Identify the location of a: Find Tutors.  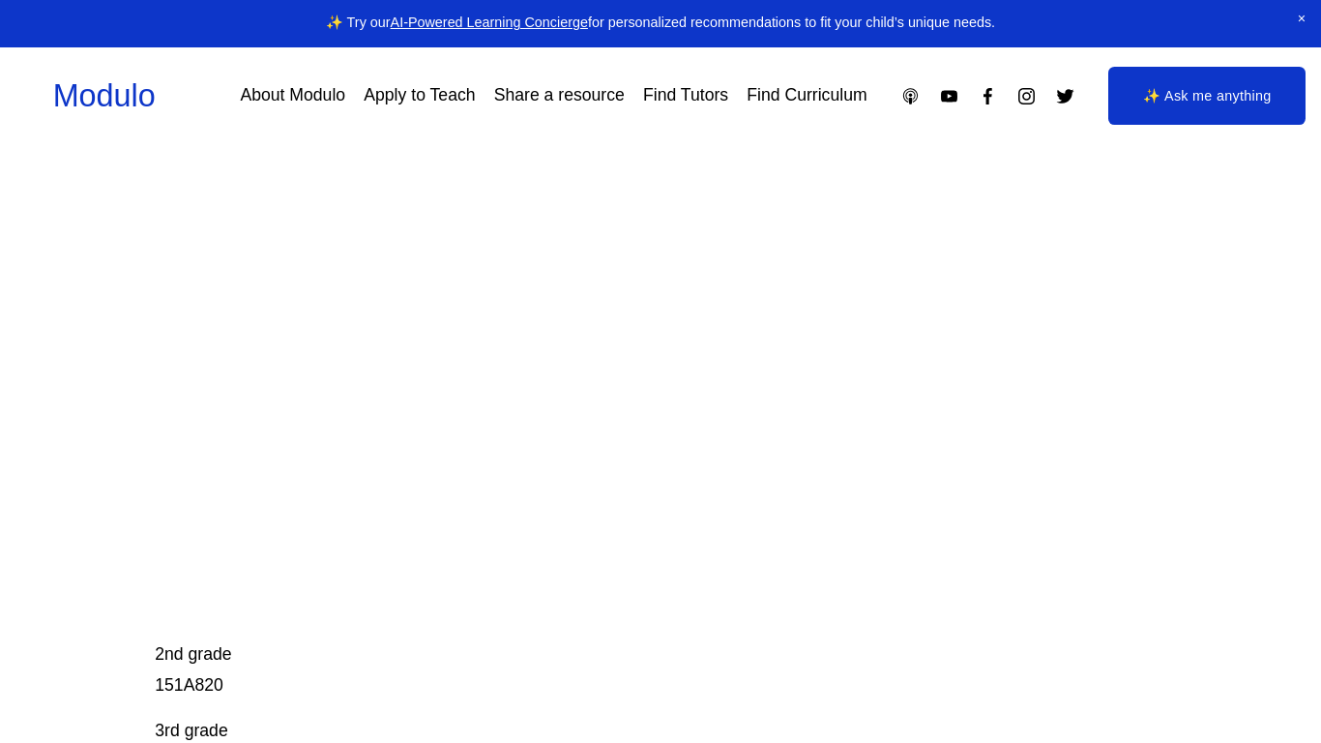
(685, 96).